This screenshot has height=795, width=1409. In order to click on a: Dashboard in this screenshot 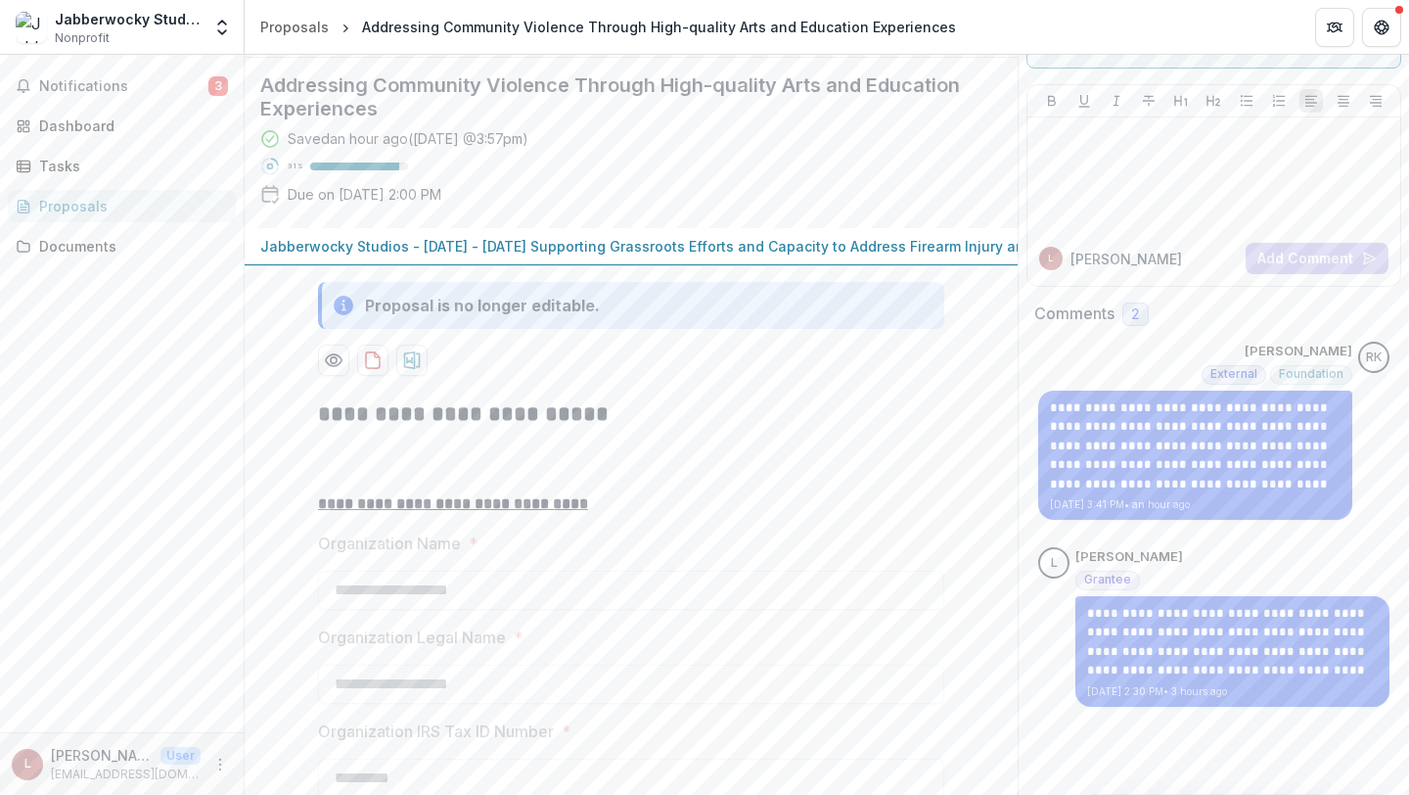, I will do `click(121, 125)`.